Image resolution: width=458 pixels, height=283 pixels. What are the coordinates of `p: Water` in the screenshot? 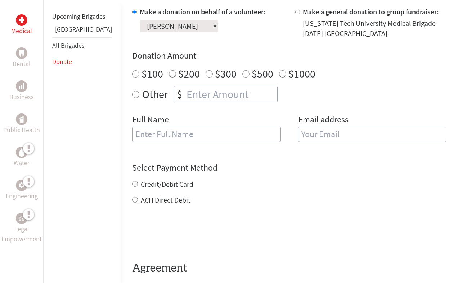 It's located at (22, 163).